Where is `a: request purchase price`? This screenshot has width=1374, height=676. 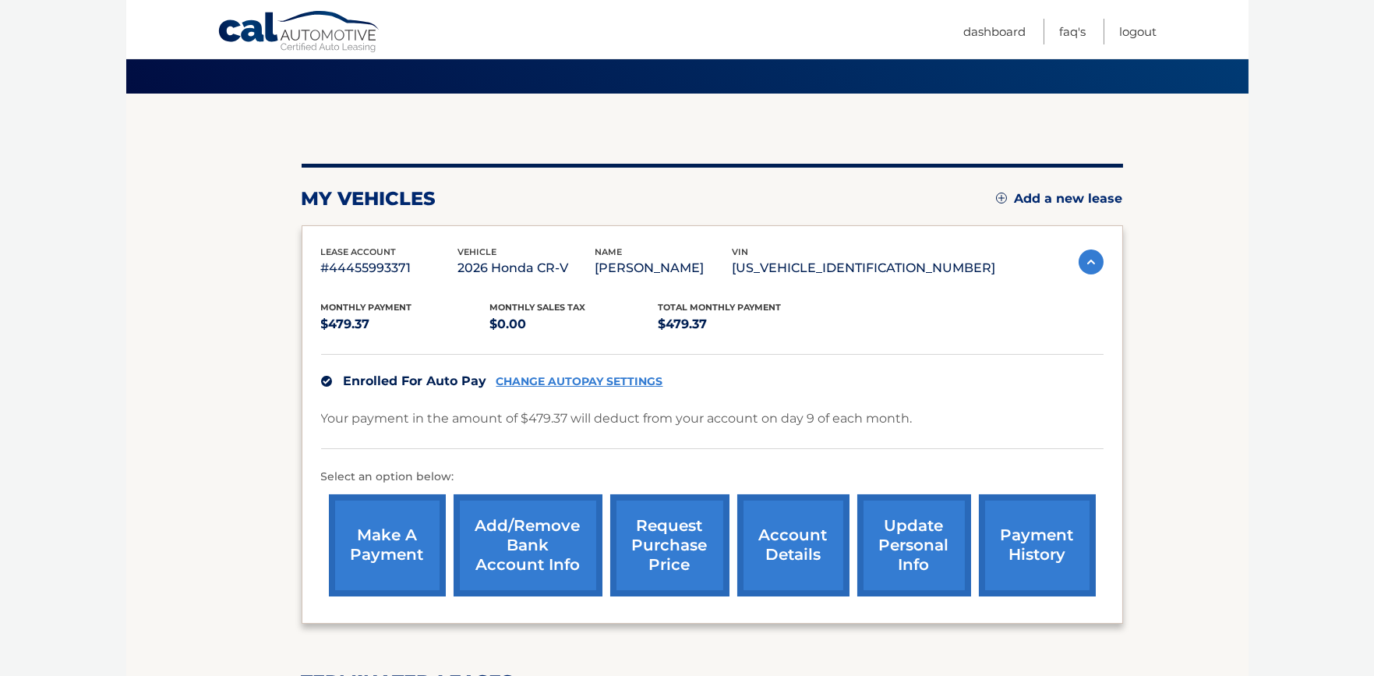
a: request purchase price is located at coordinates (670, 545).